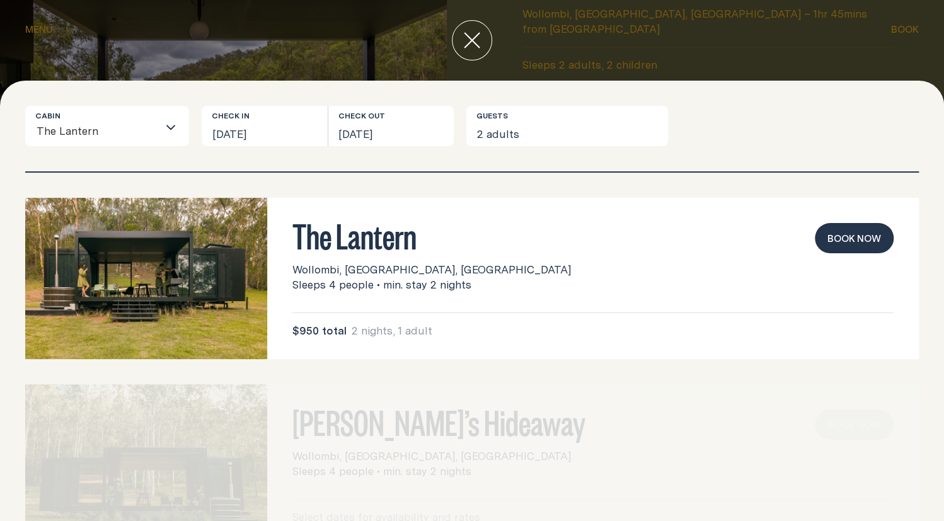  What do you see at coordinates (593, 235) in the screenshot?
I see `h3: The Lantern` at bounding box center [593, 235].